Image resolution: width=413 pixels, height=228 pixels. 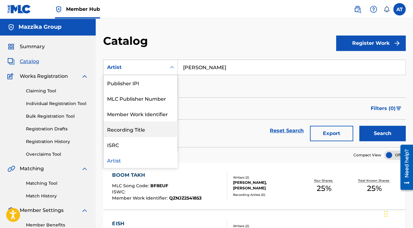 What do you see at coordinates (127, 41) in the screenshot?
I see `h2: Catalog` at bounding box center [127, 41].